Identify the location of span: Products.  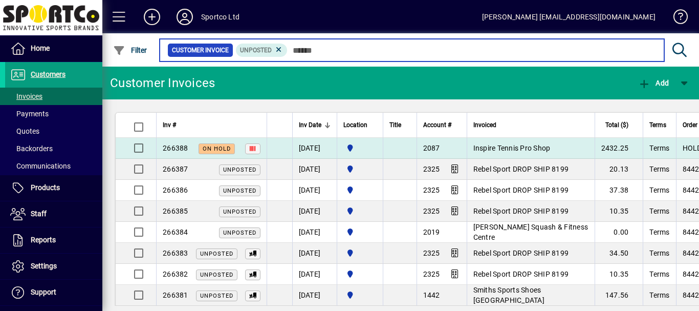
(45, 187).